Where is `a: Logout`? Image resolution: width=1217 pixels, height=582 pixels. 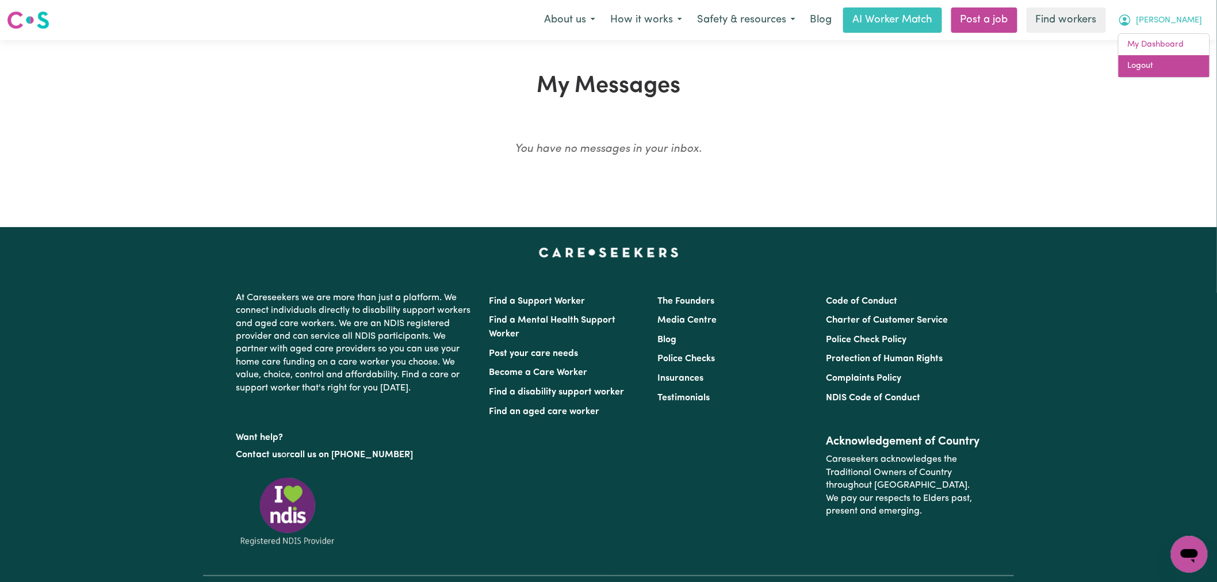
a: Logout is located at coordinates (1164, 66).